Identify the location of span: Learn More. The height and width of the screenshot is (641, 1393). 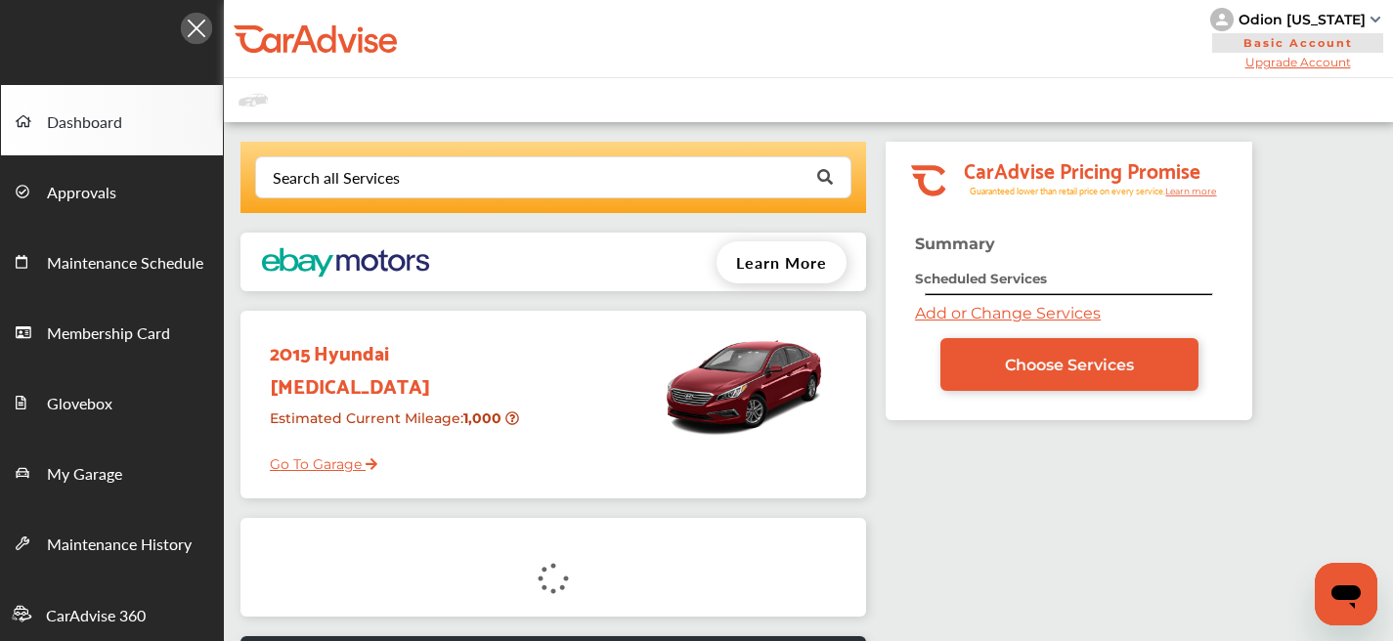
(781, 262).